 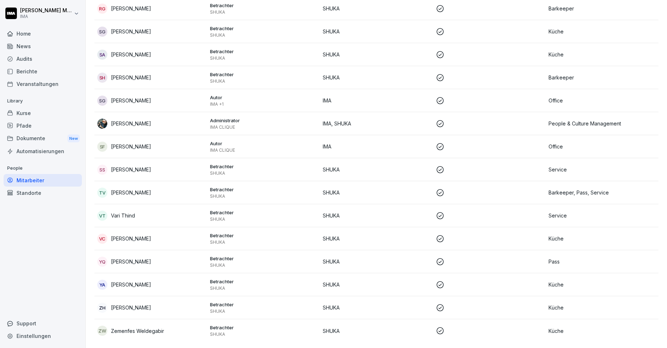 I want to click on p: IMA, SHUKA, so click(x=376, y=123).